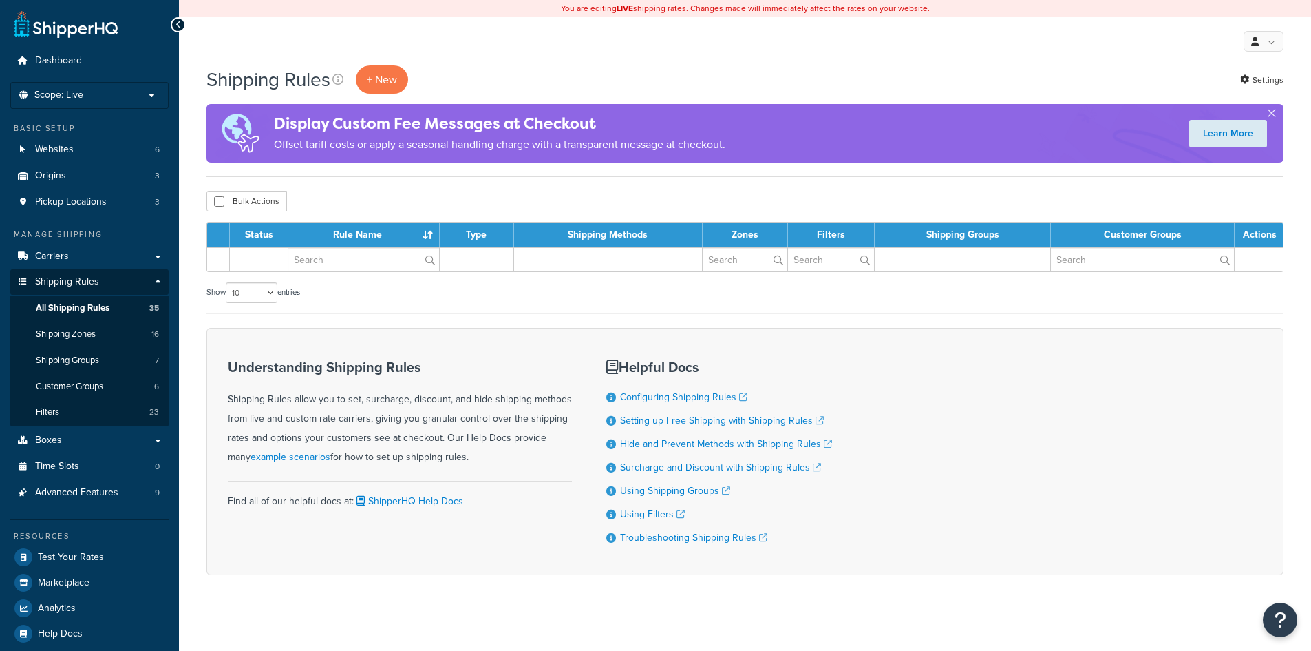  Describe the element at coordinates (89, 176) in the screenshot. I see `li: Origins` at that location.